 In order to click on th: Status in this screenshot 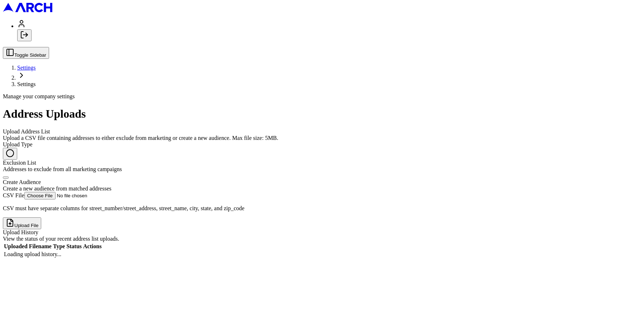, I will do `click(74, 246)`.